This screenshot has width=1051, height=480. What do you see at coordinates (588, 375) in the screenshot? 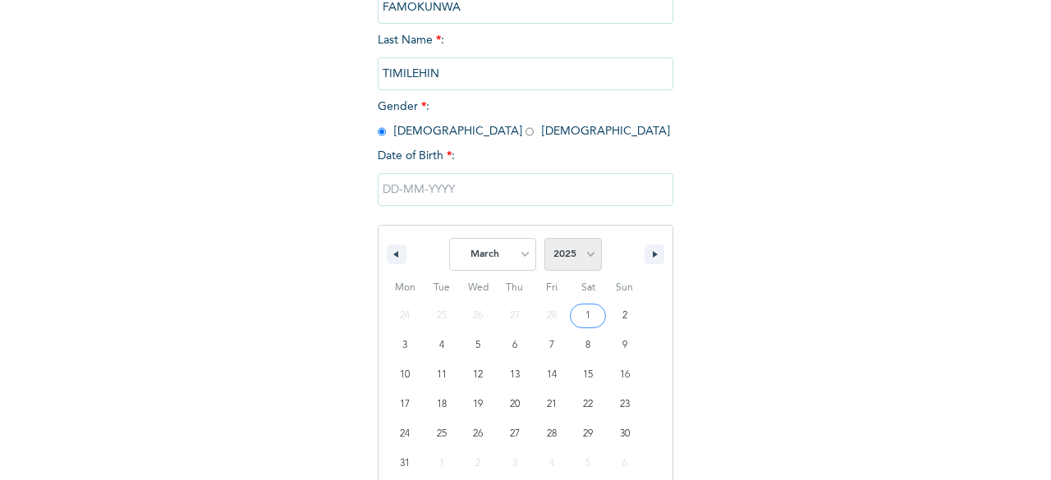
I see `button: 15` at bounding box center [588, 375].